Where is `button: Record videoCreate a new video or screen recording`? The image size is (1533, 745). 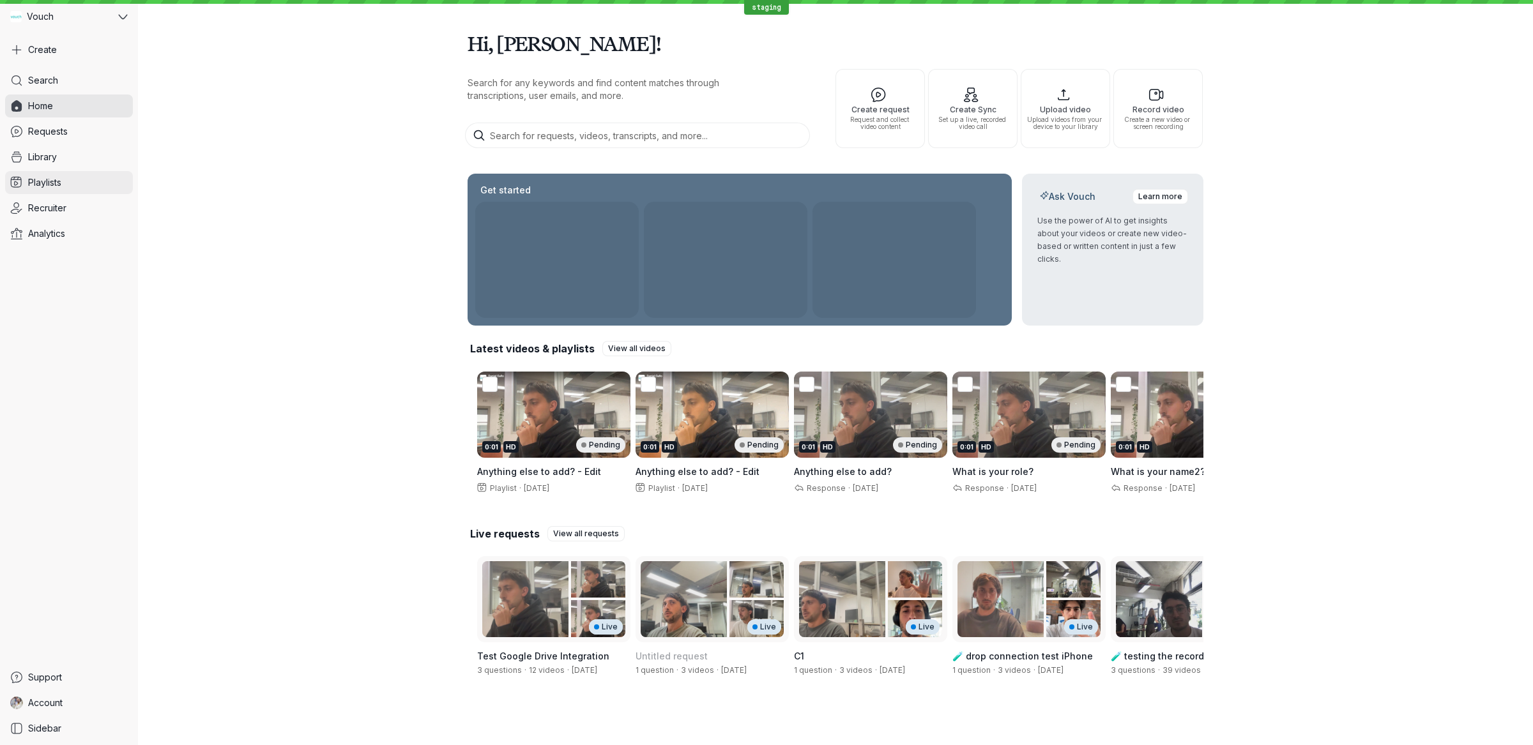
button: Record videoCreate a new video or screen recording is located at coordinates (1158, 109).